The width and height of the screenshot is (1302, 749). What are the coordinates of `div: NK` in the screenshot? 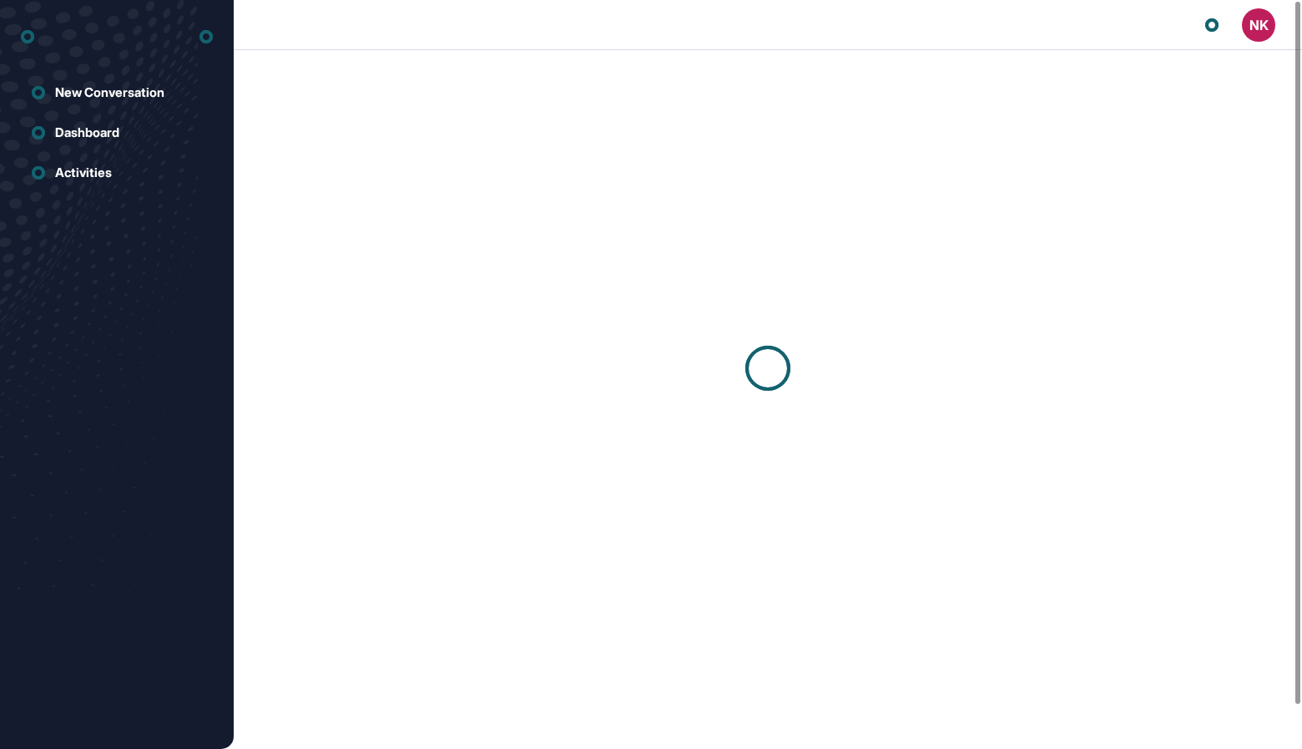 It's located at (1258, 25).